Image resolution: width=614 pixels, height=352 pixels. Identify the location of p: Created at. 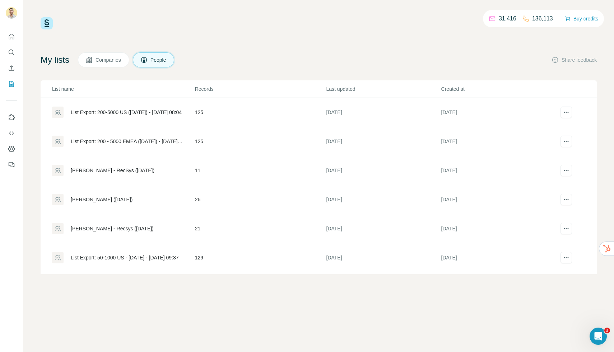
(499, 89).